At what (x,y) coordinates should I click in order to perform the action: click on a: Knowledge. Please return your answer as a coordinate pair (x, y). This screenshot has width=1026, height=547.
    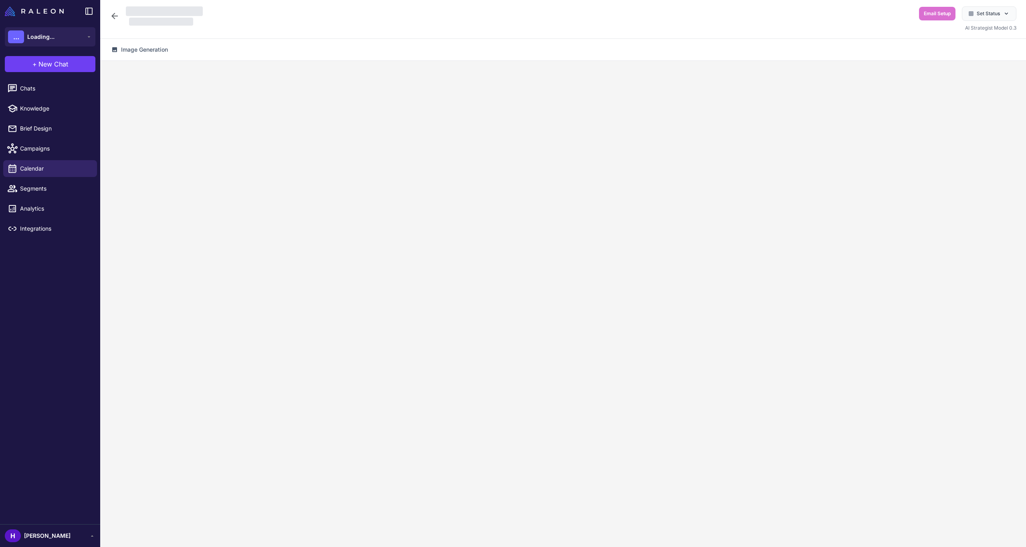
    Looking at the image, I should click on (50, 109).